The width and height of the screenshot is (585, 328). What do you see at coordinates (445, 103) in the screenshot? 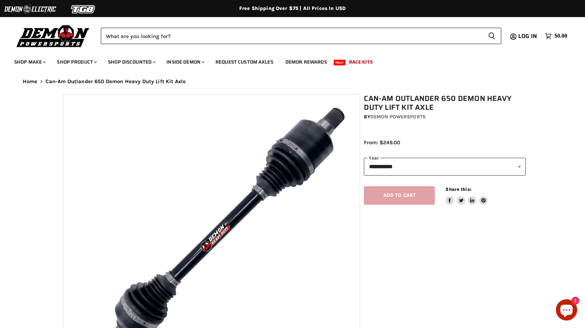
I see `h1: Can-Am Outlander 650 Demon Heavy Duty Lift Kit Axle` at bounding box center [445, 103].